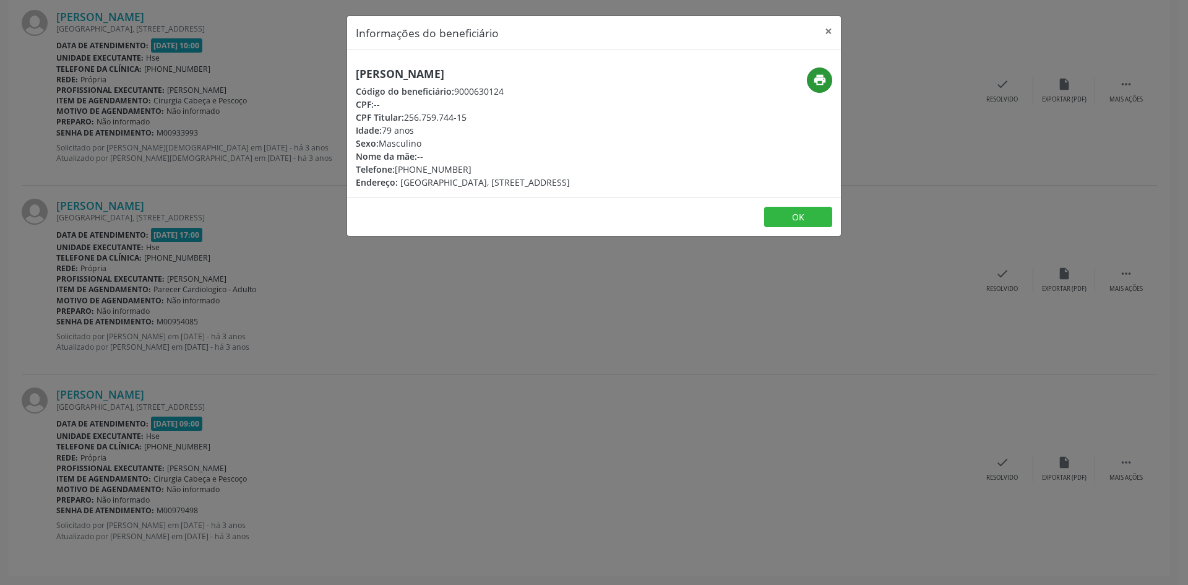 The image size is (1188, 585). What do you see at coordinates (829, 31) in the screenshot?
I see `button: Close` at bounding box center [829, 31].